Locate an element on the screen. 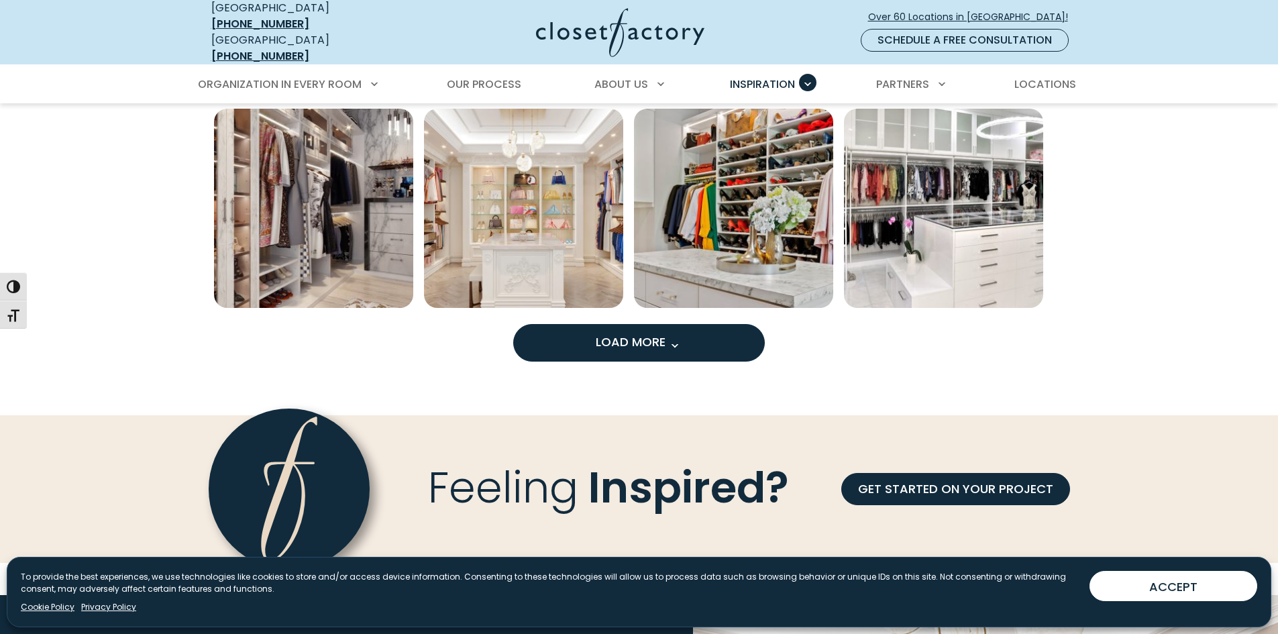  button: Load more inspiration gallery images is located at coordinates (638, 343).